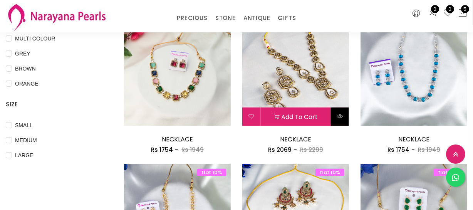  What do you see at coordinates (251, 117) in the screenshot?
I see `button: Add to wishlist` at bounding box center [251, 117].